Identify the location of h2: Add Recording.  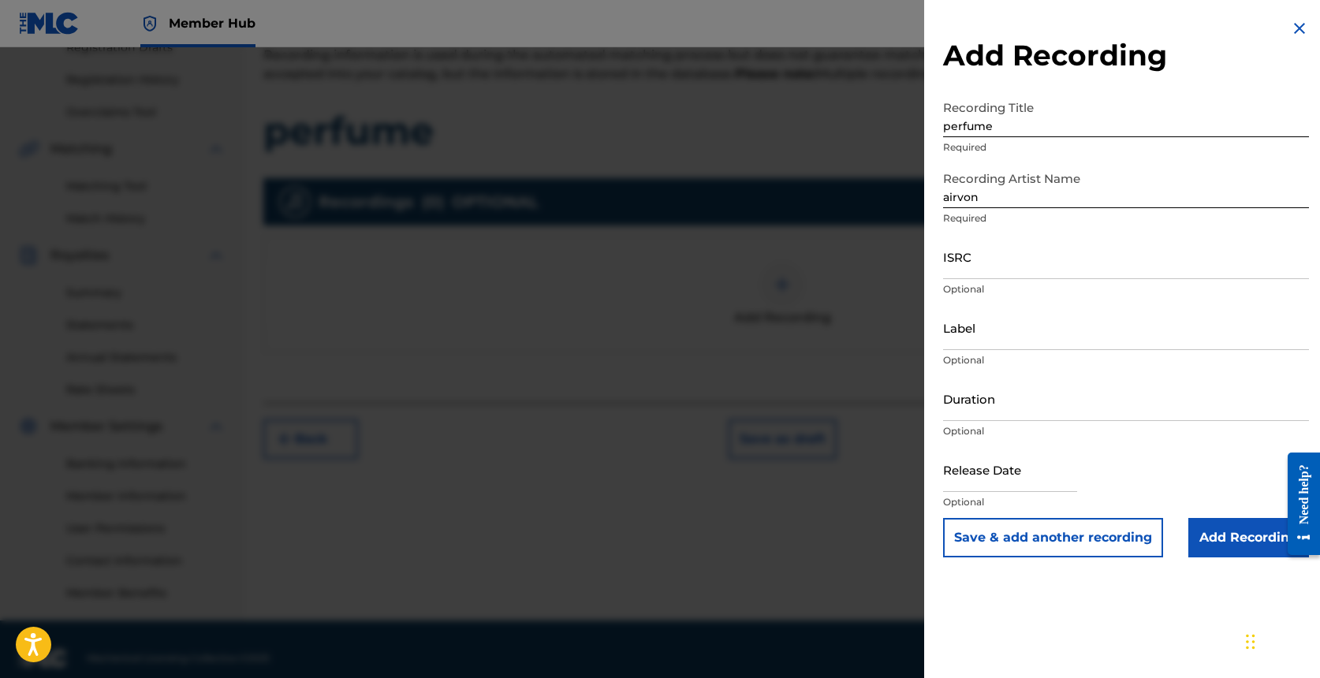
(1126, 55).